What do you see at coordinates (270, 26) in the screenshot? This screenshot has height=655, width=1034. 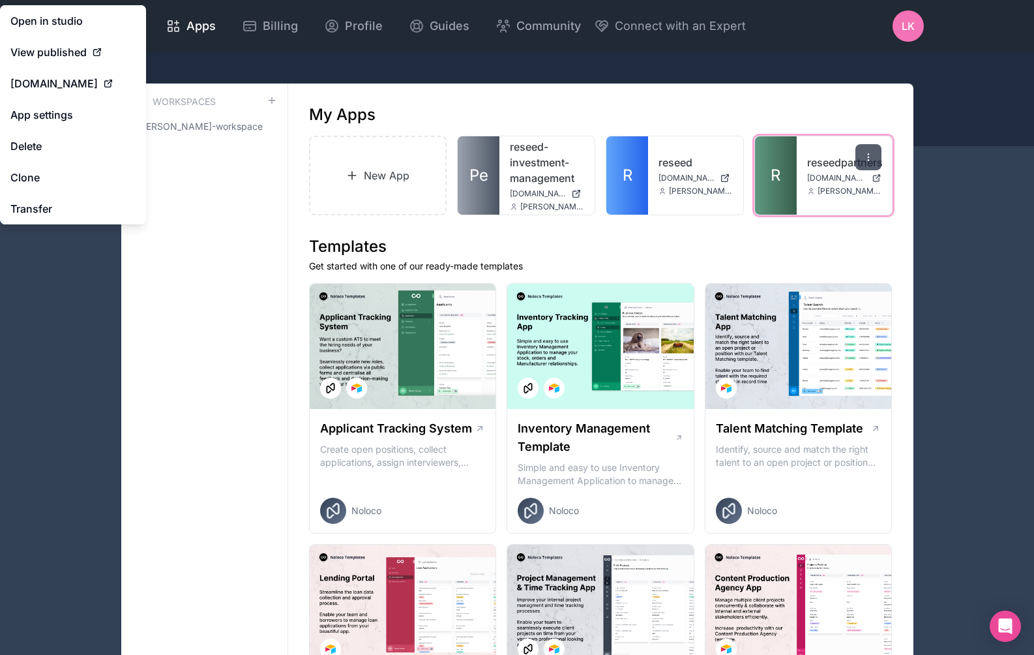 I see `a: Billing` at bounding box center [270, 26].